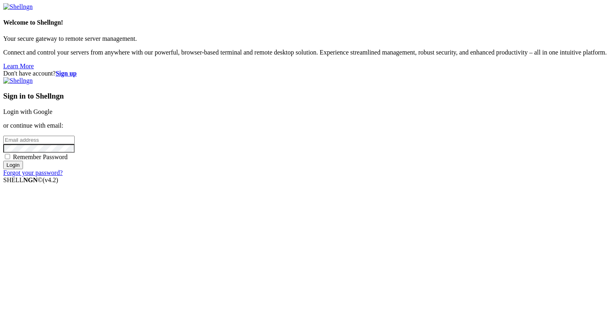 This screenshot has width=610, height=309. Describe the element at coordinates (305, 126) in the screenshot. I see `p: or continue with email:` at that location.